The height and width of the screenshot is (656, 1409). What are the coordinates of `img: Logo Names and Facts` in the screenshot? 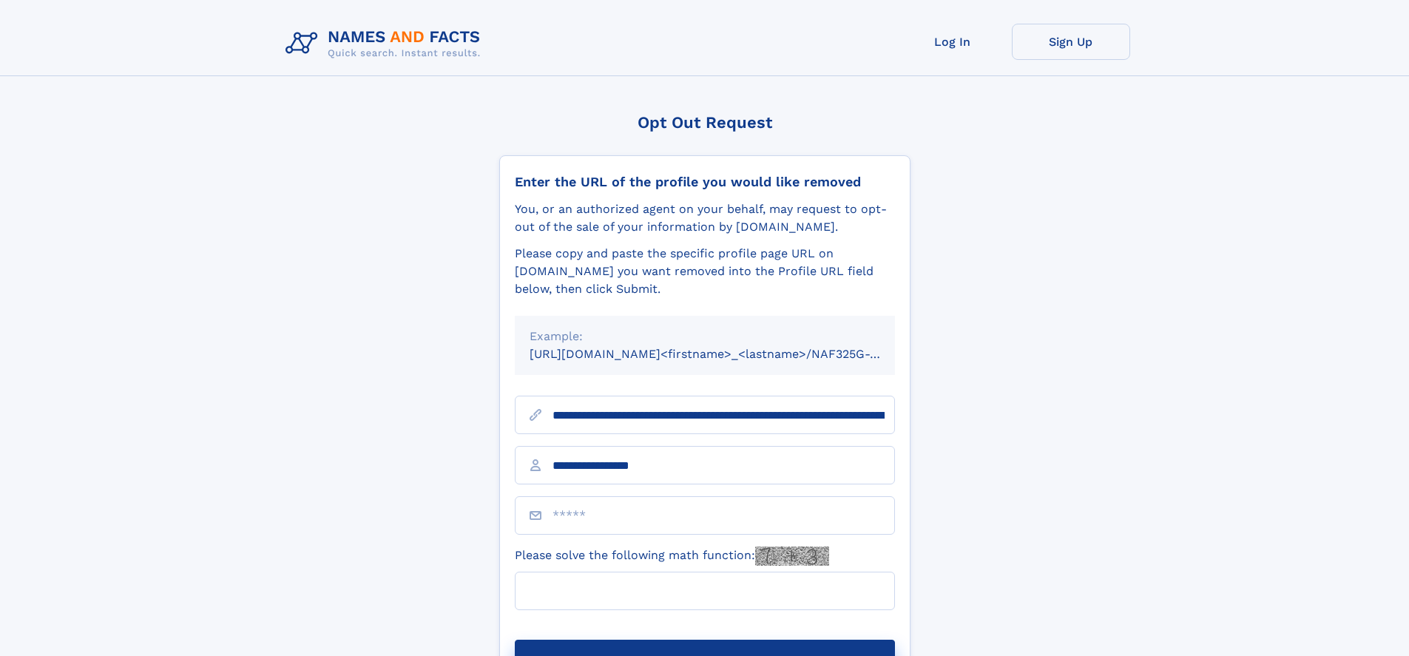 It's located at (386, 44).